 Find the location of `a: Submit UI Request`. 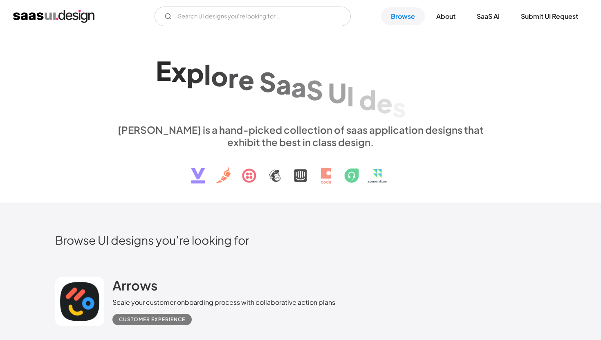

a: Submit UI Request is located at coordinates (549, 16).